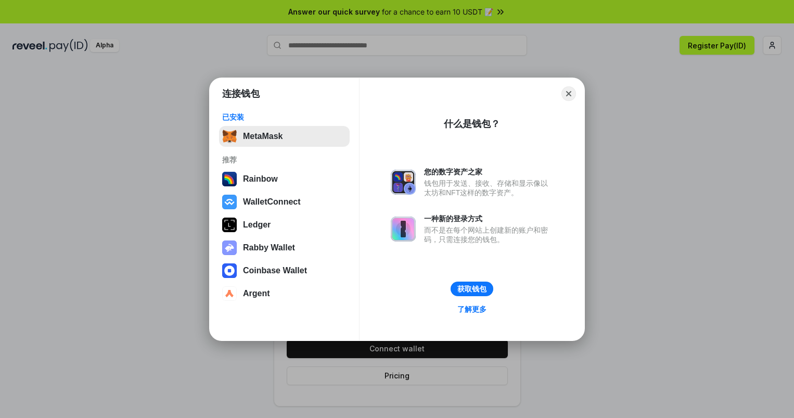 The image size is (794, 418). I want to click on img: svg+xml,%3Csvg%20xmlns%3D%22http%3A%2F%2Fwww.w3.org%2F2000%2Fsvg%22%20width%3D%2228%22%20height%3..., so click(229, 225).